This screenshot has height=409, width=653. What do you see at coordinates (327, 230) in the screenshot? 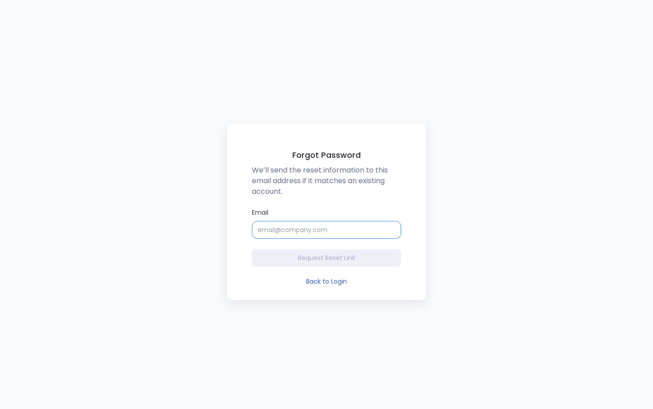
I see `input: Email` at bounding box center [327, 230].